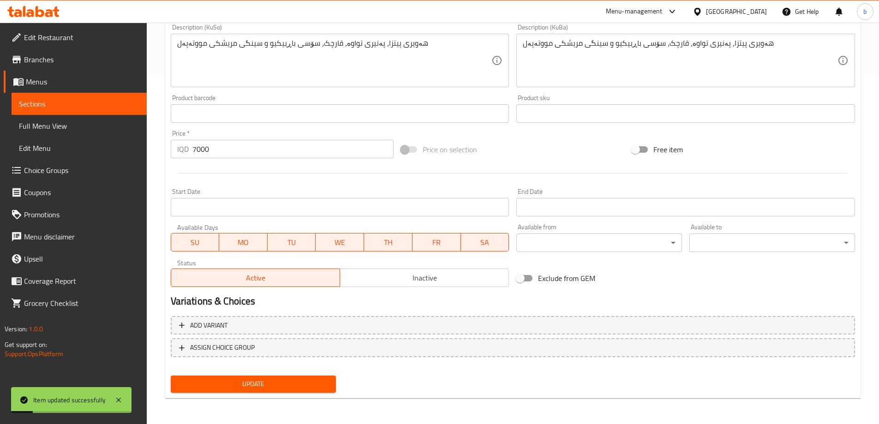  What do you see at coordinates (79, 104) in the screenshot?
I see `span: Sections` at bounding box center [79, 104].